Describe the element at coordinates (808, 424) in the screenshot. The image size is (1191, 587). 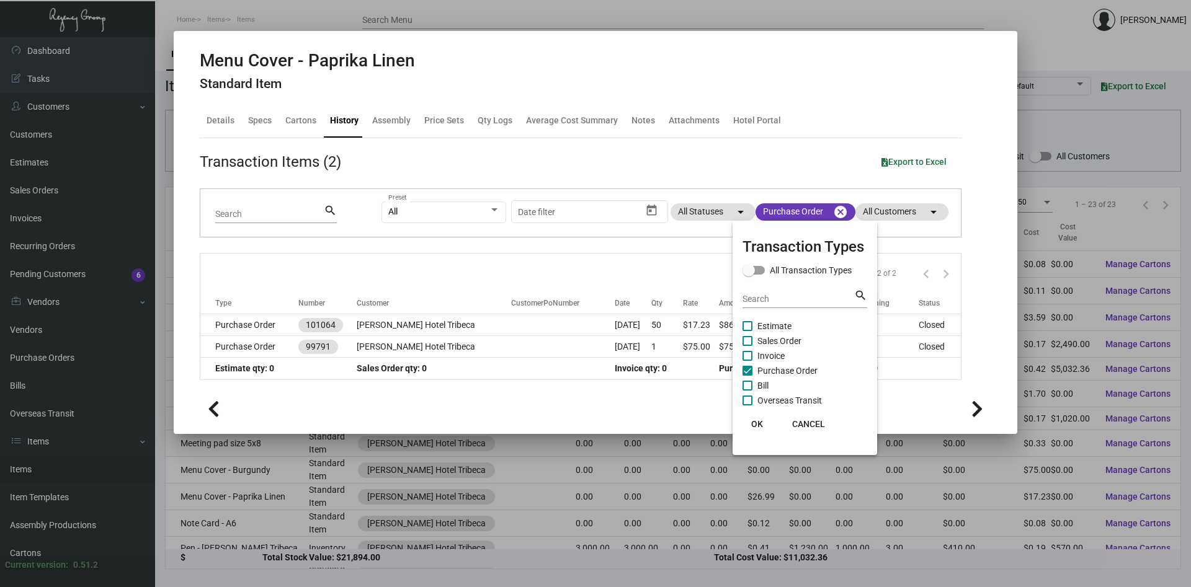
I see `button: CANCEL` at that location.